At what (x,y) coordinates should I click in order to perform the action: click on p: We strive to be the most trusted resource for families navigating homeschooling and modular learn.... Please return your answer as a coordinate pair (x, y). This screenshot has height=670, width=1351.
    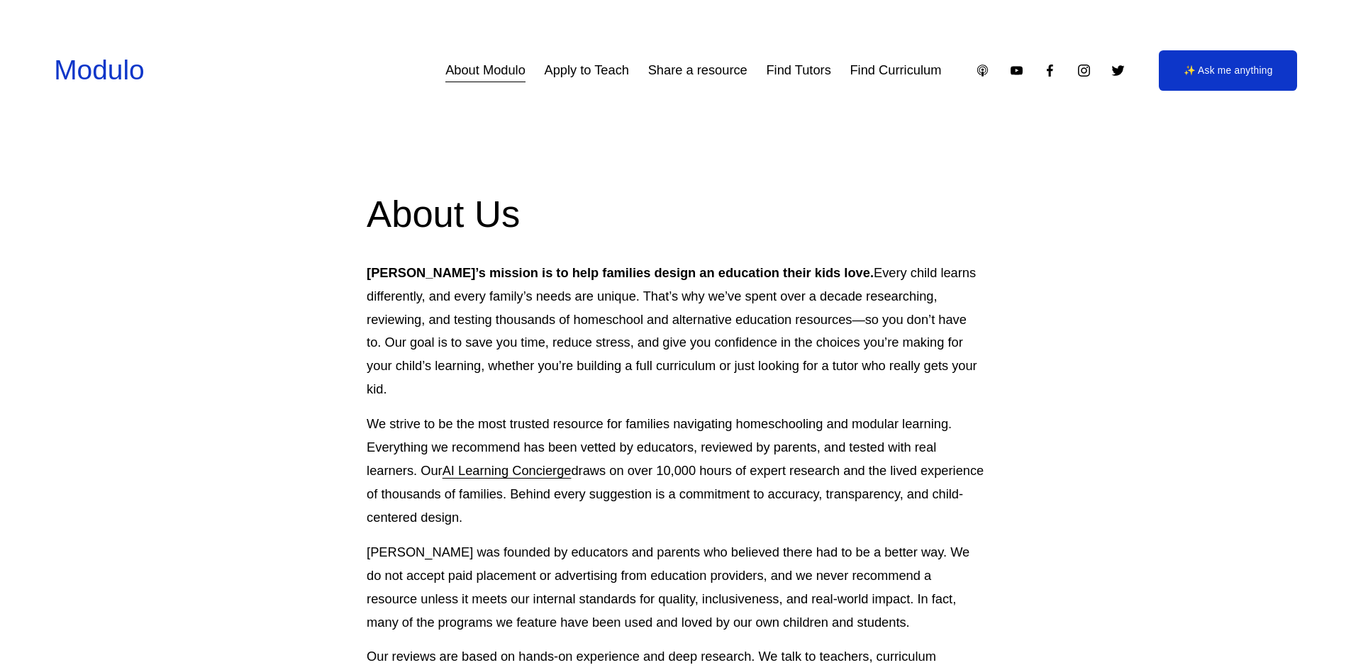
    Looking at the image, I should click on (675, 471).